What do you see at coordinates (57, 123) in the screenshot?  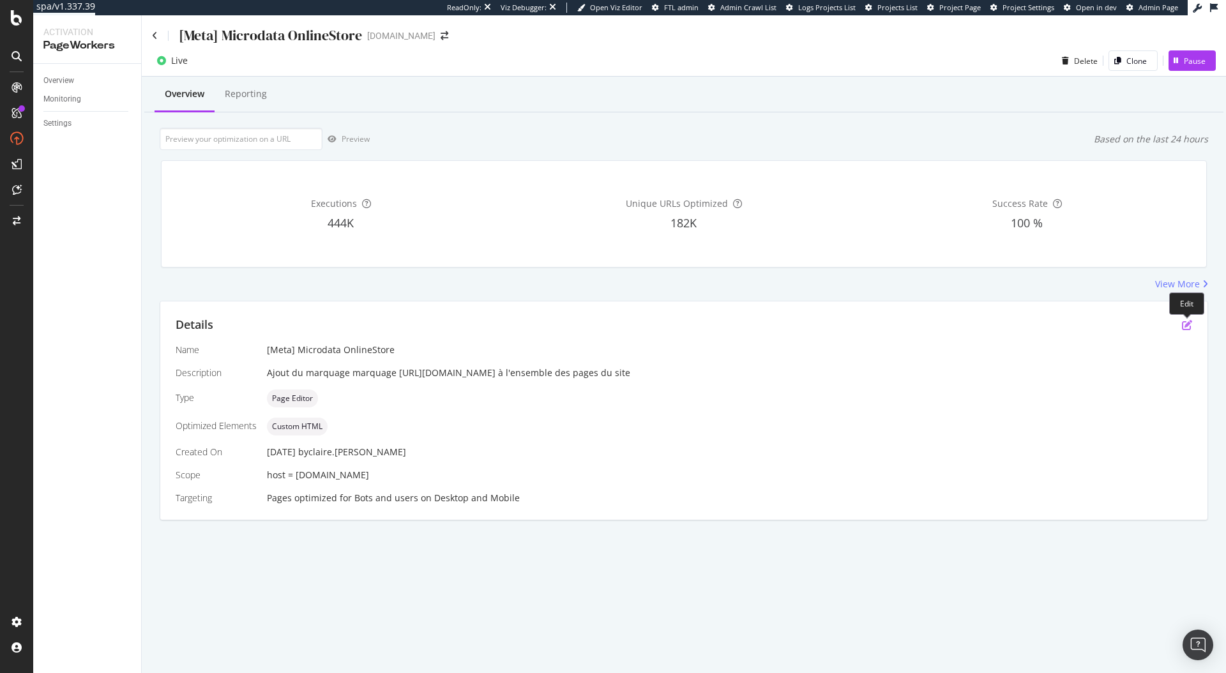 I see `div: Settings` at bounding box center [57, 123].